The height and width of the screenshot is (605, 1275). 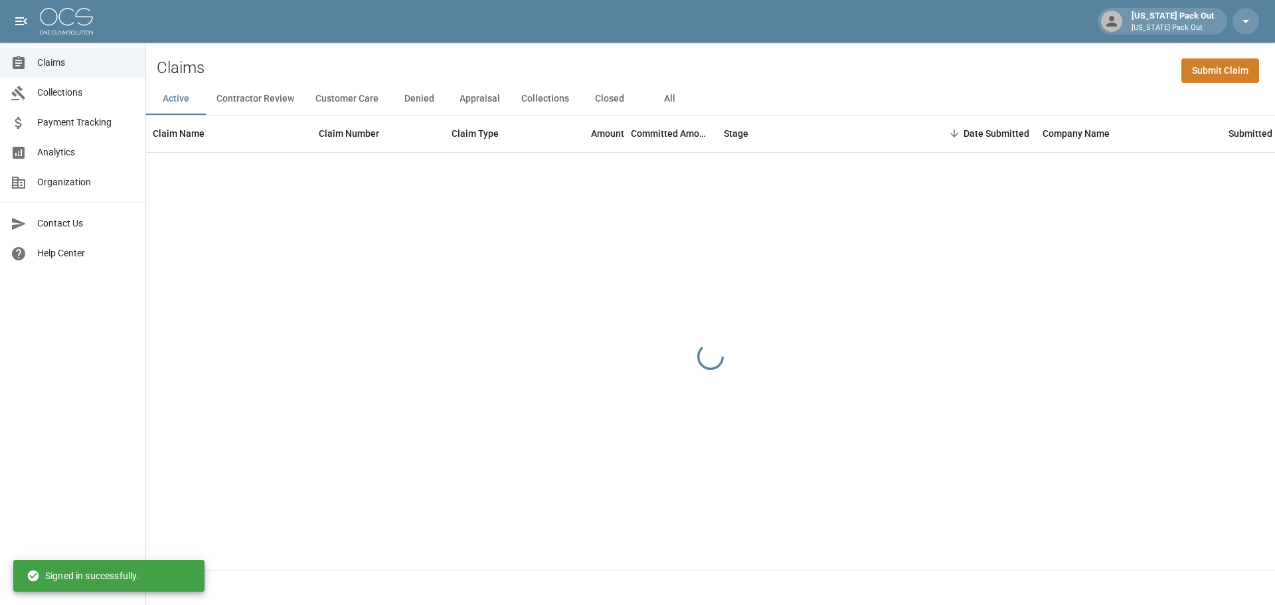 I want to click on button: All, so click(x=669, y=99).